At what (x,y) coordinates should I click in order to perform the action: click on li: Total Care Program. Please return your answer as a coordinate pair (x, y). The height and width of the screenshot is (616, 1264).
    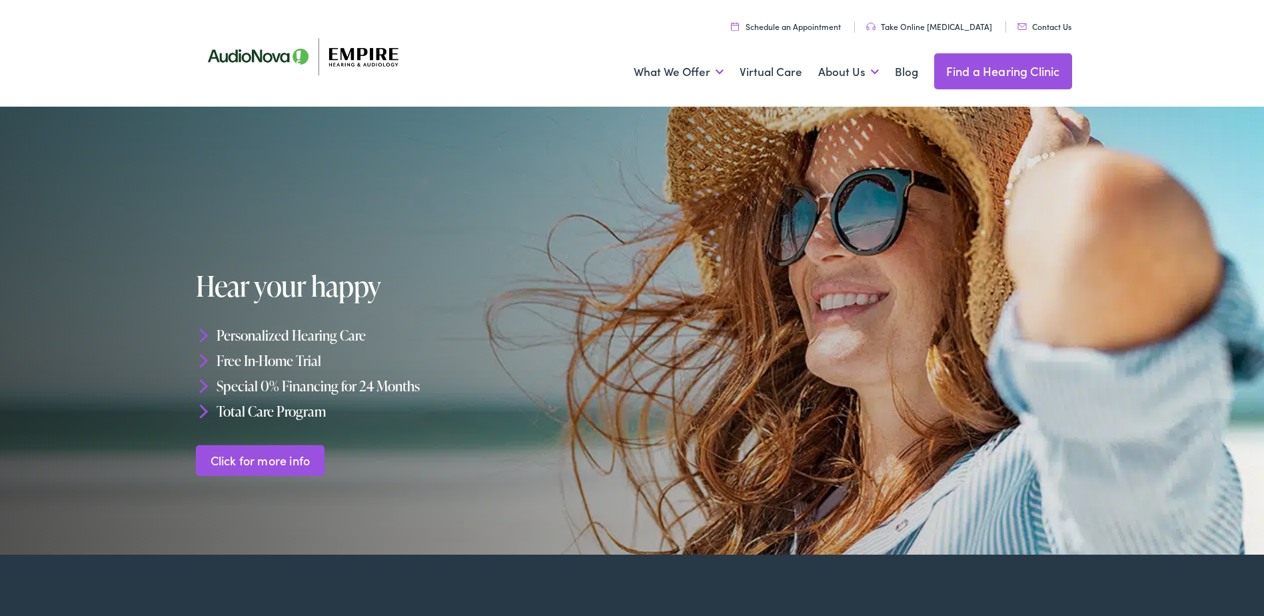
    Looking at the image, I should click on (417, 411).